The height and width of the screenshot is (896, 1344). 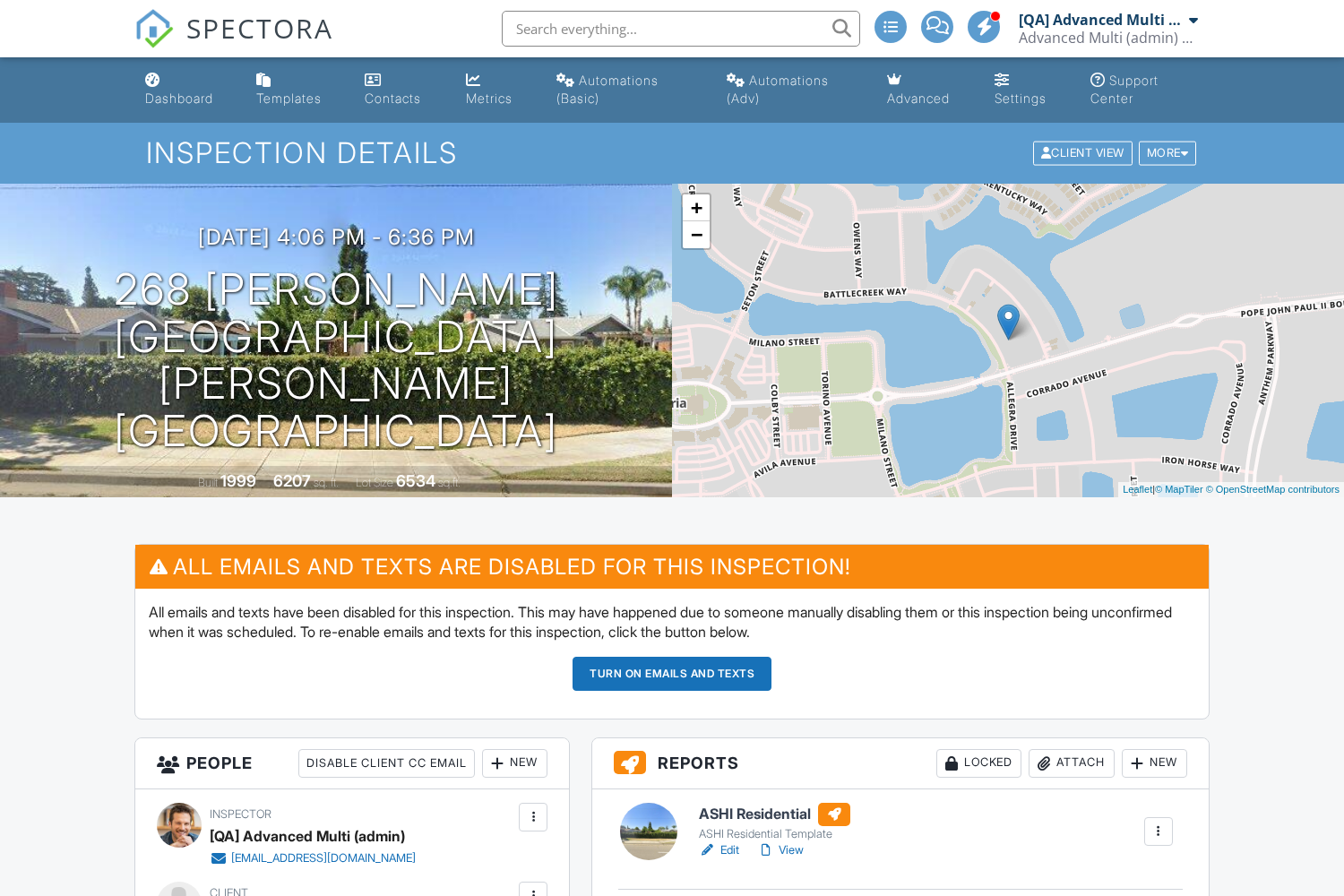 I want to click on div: 6534, so click(x=415, y=480).